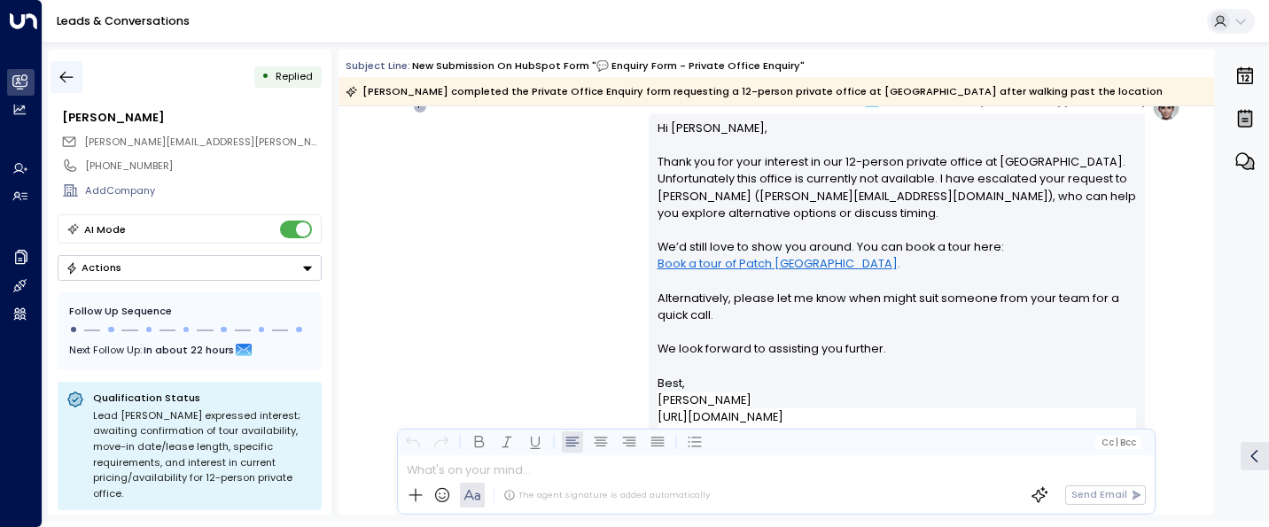 Image resolution: width=1269 pixels, height=527 pixels. Describe the element at coordinates (671, 383) in the screenshot. I see `span: Best,` at that location.